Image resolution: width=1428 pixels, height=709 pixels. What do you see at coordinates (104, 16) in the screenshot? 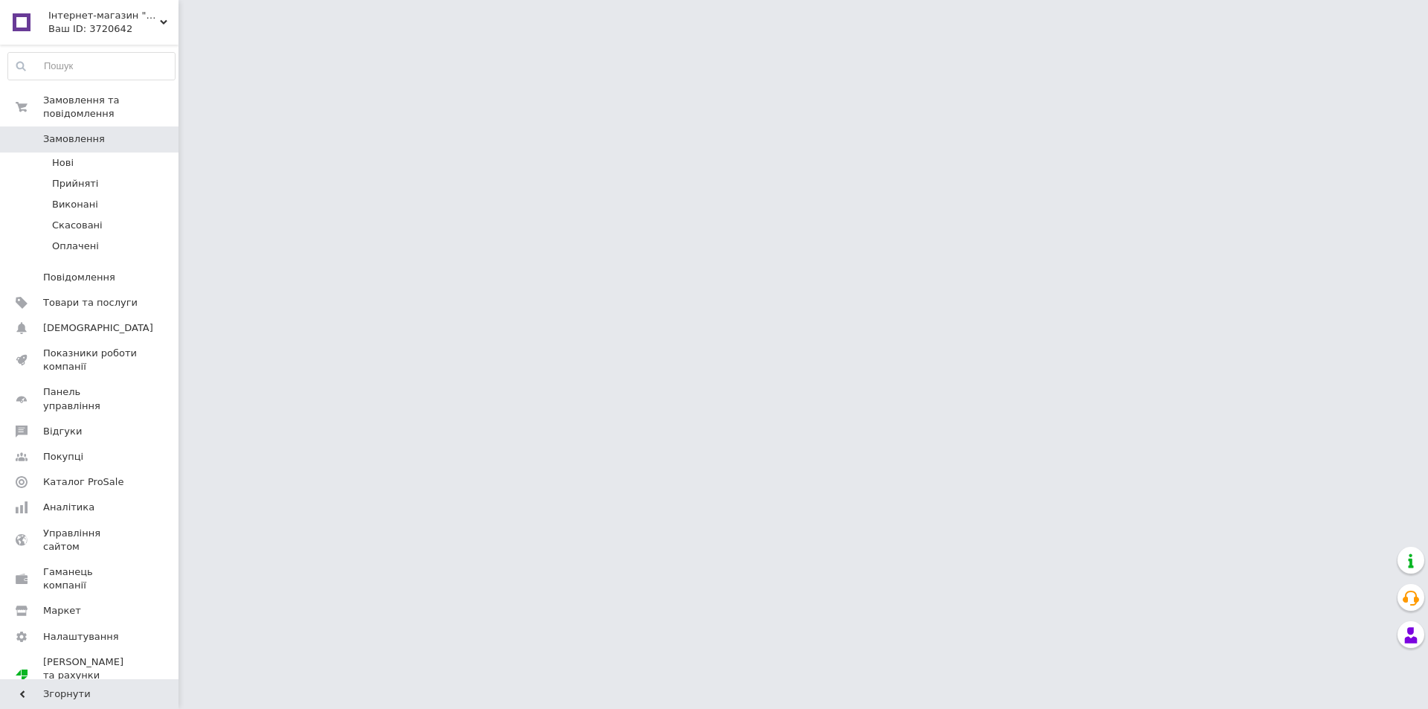
I see `span: Інтернет-магазин "Усмішка"` at bounding box center [104, 16].